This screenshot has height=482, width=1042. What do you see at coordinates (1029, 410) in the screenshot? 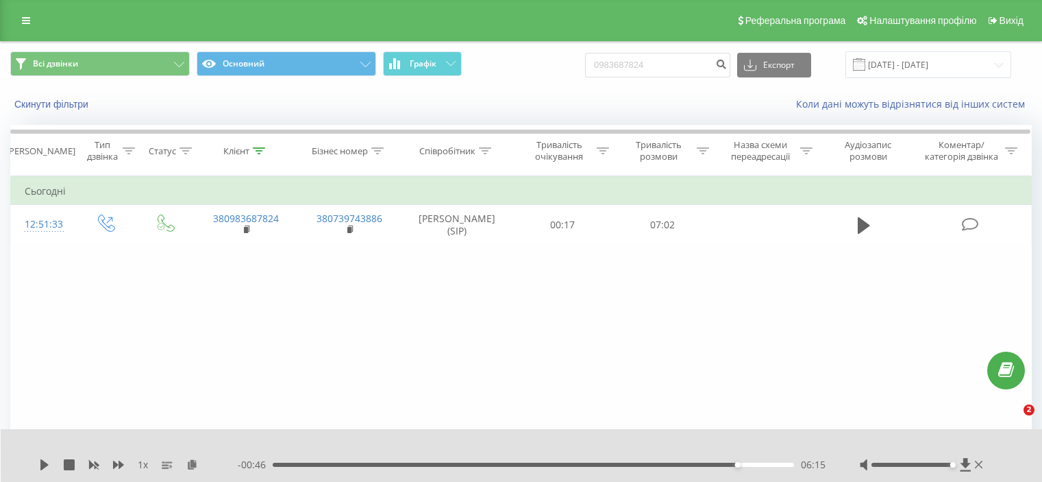
I see `span: 2` at bounding box center [1029, 410].